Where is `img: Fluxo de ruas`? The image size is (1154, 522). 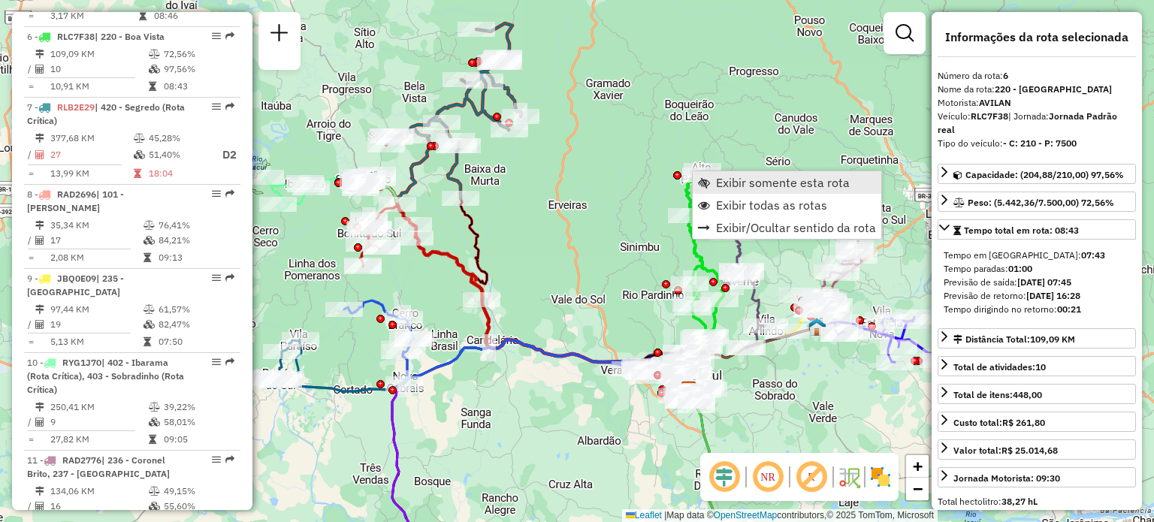 img: Fluxo de ruas is located at coordinates (849, 477).